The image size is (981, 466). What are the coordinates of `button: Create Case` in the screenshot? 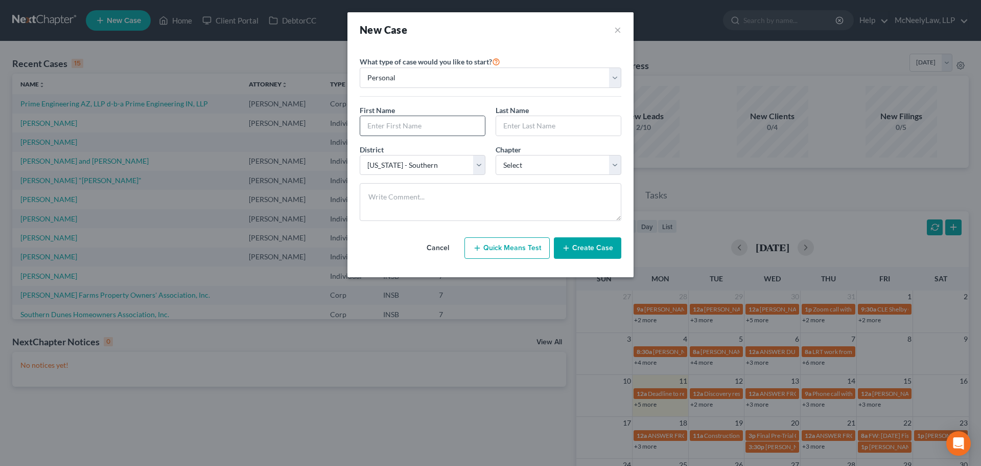 It's located at (588, 248).